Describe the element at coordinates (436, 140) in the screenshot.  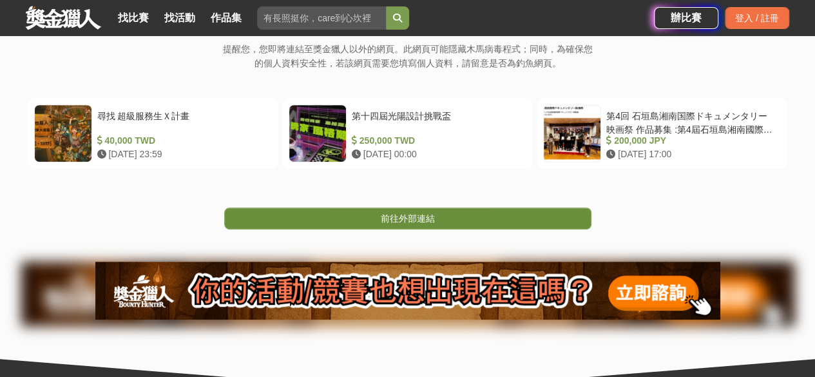
I see `div: 250,000 TWD` at that location.